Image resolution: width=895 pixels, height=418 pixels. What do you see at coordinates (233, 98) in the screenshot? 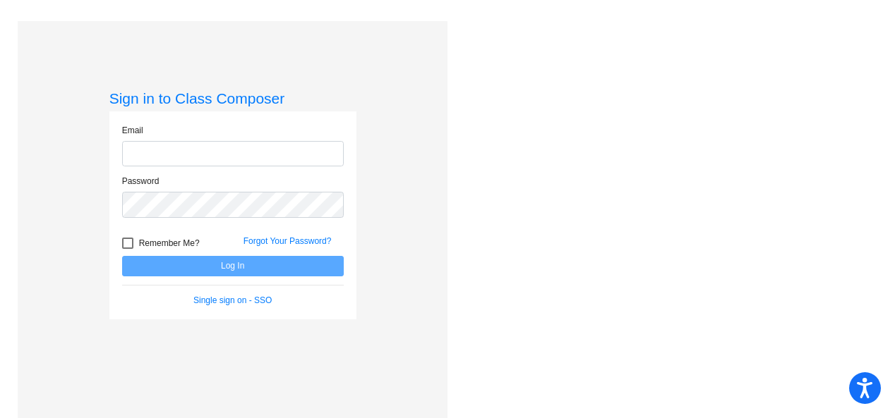
I see `h3: Sign in to Class Composer` at bounding box center [233, 98].